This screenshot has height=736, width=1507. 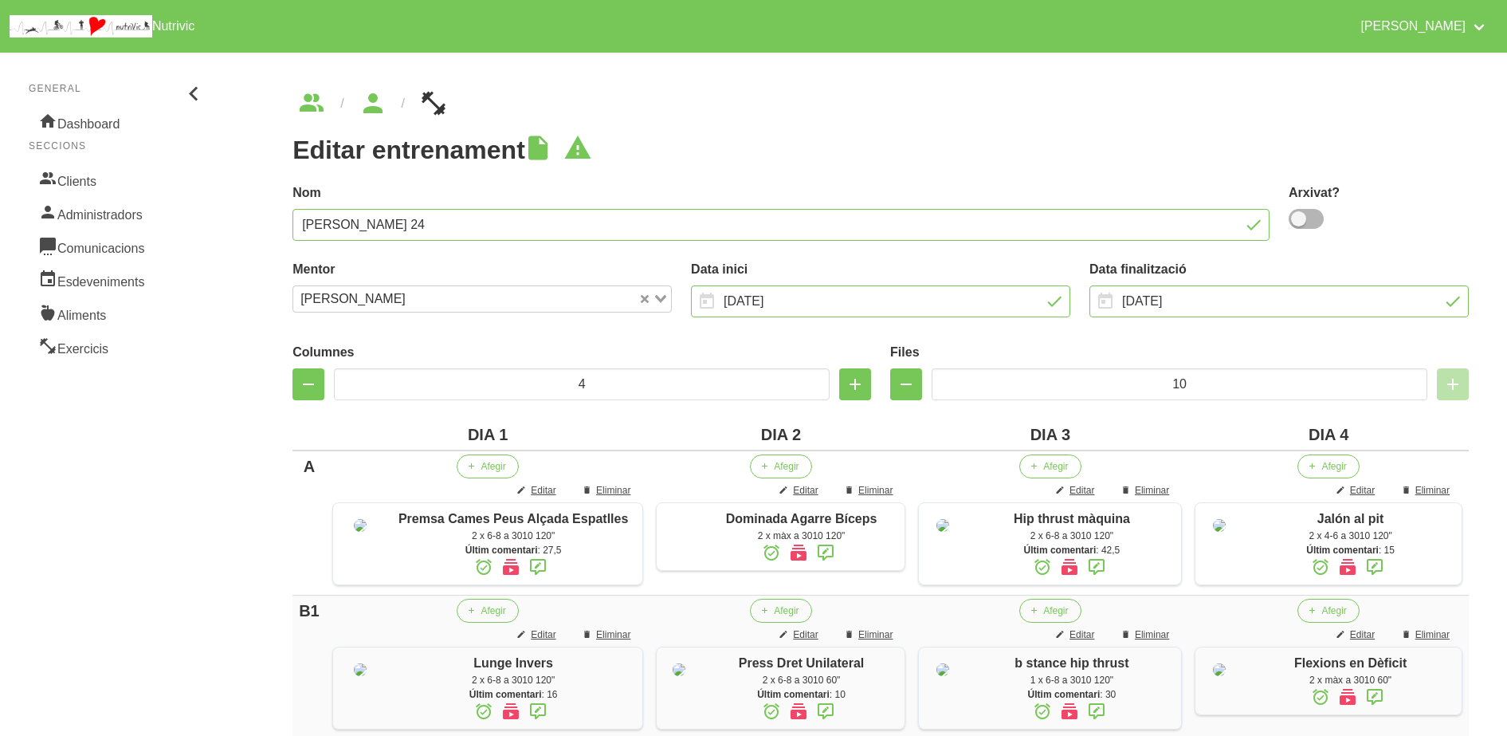 What do you see at coordinates (81, 26) in the screenshot?
I see `img: company_logo` at bounding box center [81, 26].